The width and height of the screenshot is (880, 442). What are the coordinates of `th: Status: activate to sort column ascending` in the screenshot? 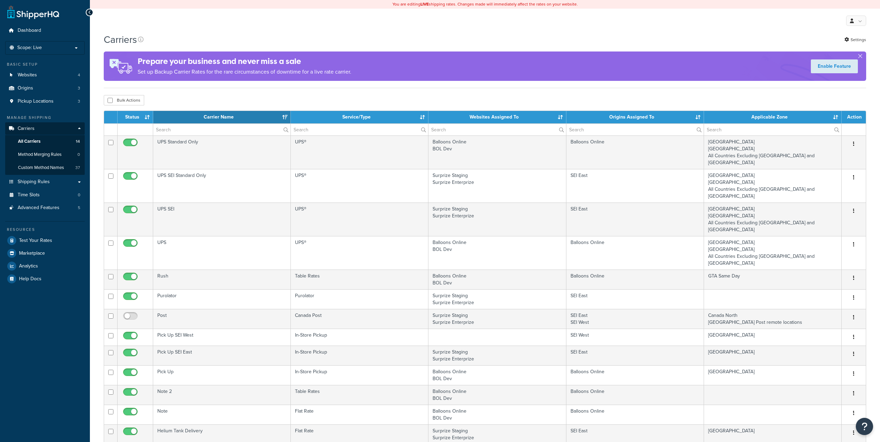 It's located at (135, 117).